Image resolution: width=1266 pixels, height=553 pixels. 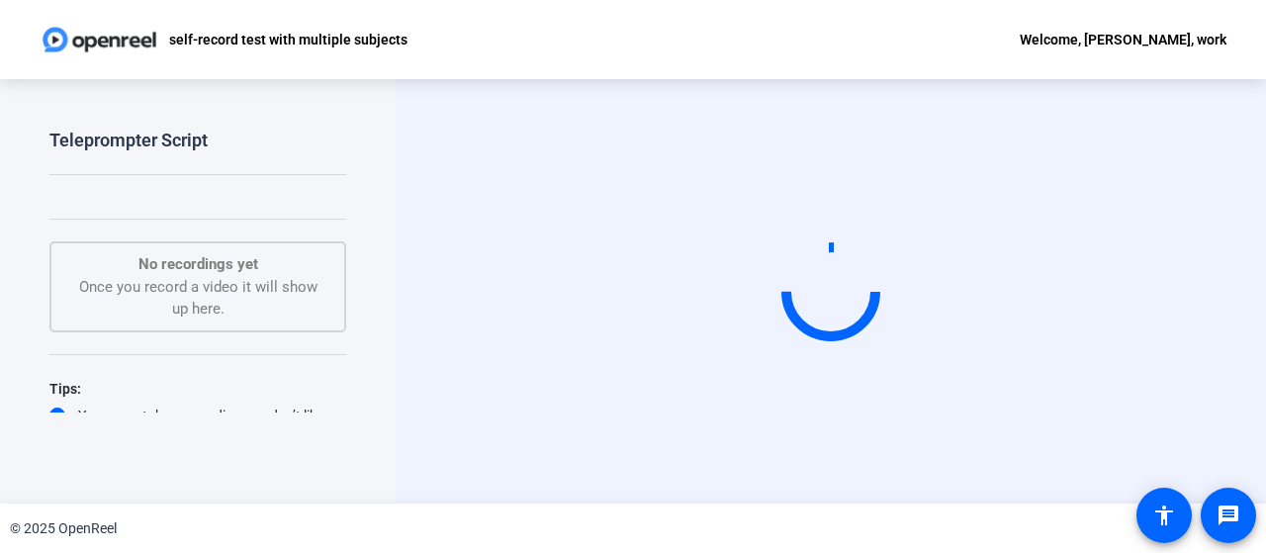 What do you see at coordinates (1228, 515) in the screenshot?
I see `mat-icon: message` at bounding box center [1228, 515].